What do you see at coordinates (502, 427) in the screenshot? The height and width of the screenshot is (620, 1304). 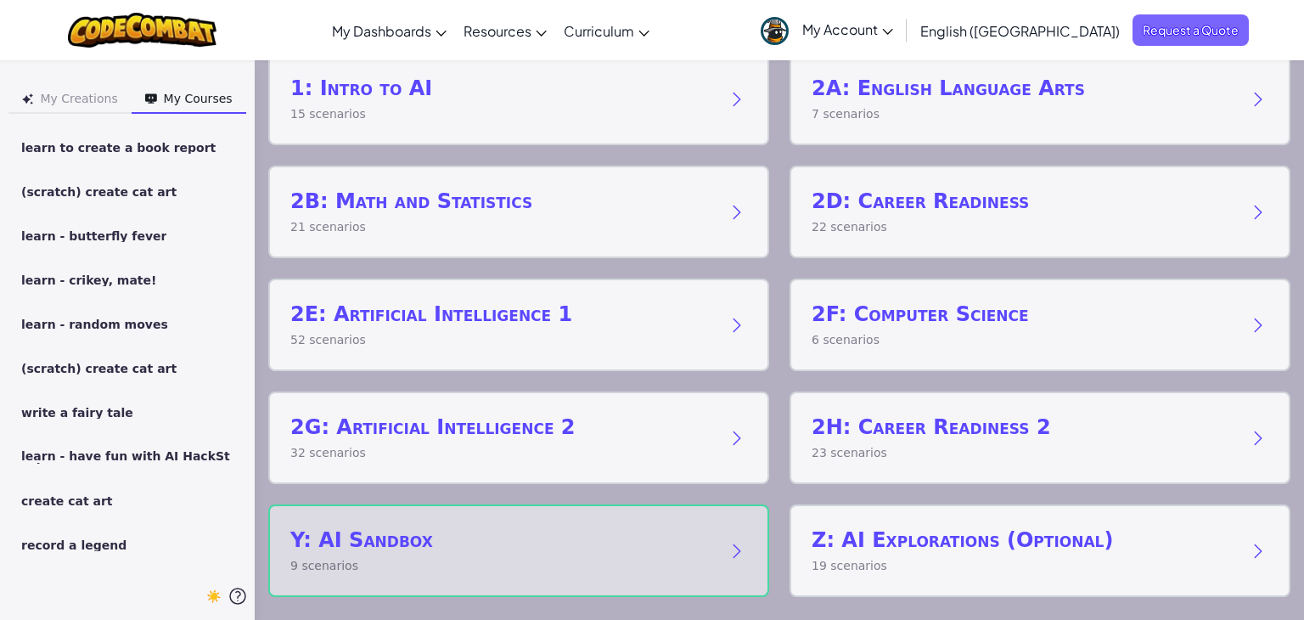 I see `h2: 2G: Artificial Intelligence 2` at bounding box center [502, 427].